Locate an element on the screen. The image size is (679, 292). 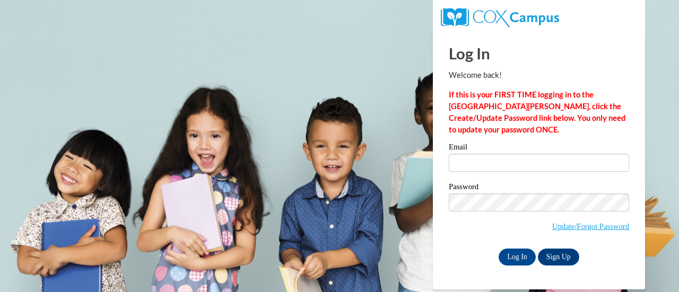
a: COX Campus is located at coordinates (499, 16).